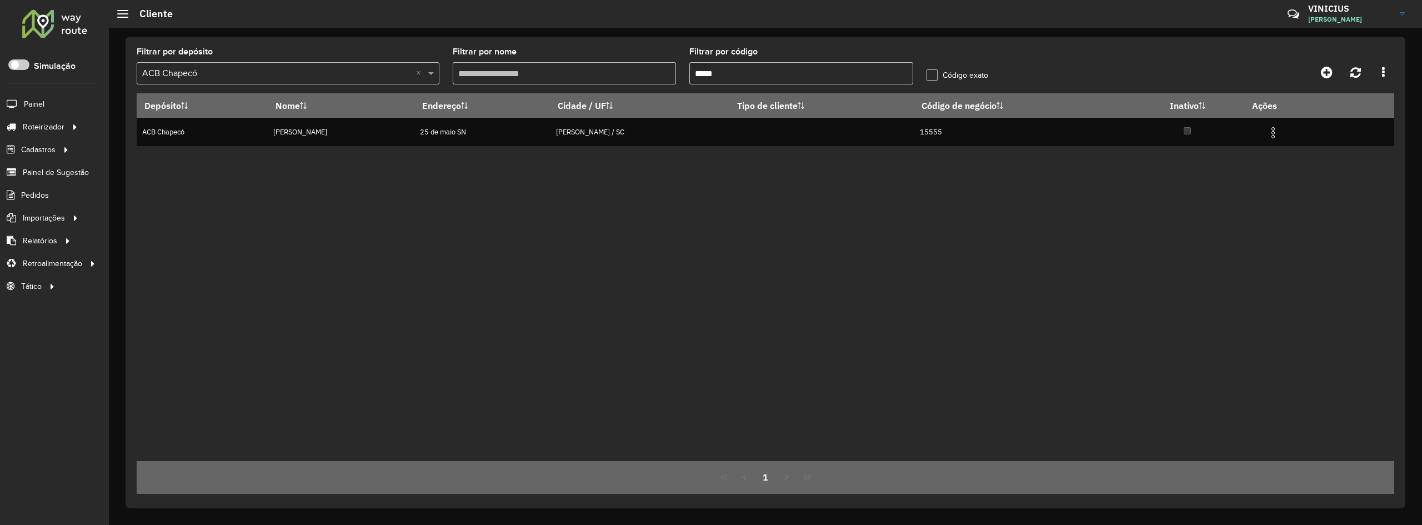 This screenshot has height=525, width=1422. Describe the element at coordinates (52, 263) in the screenshot. I see `span: Retroalimentação` at that location.